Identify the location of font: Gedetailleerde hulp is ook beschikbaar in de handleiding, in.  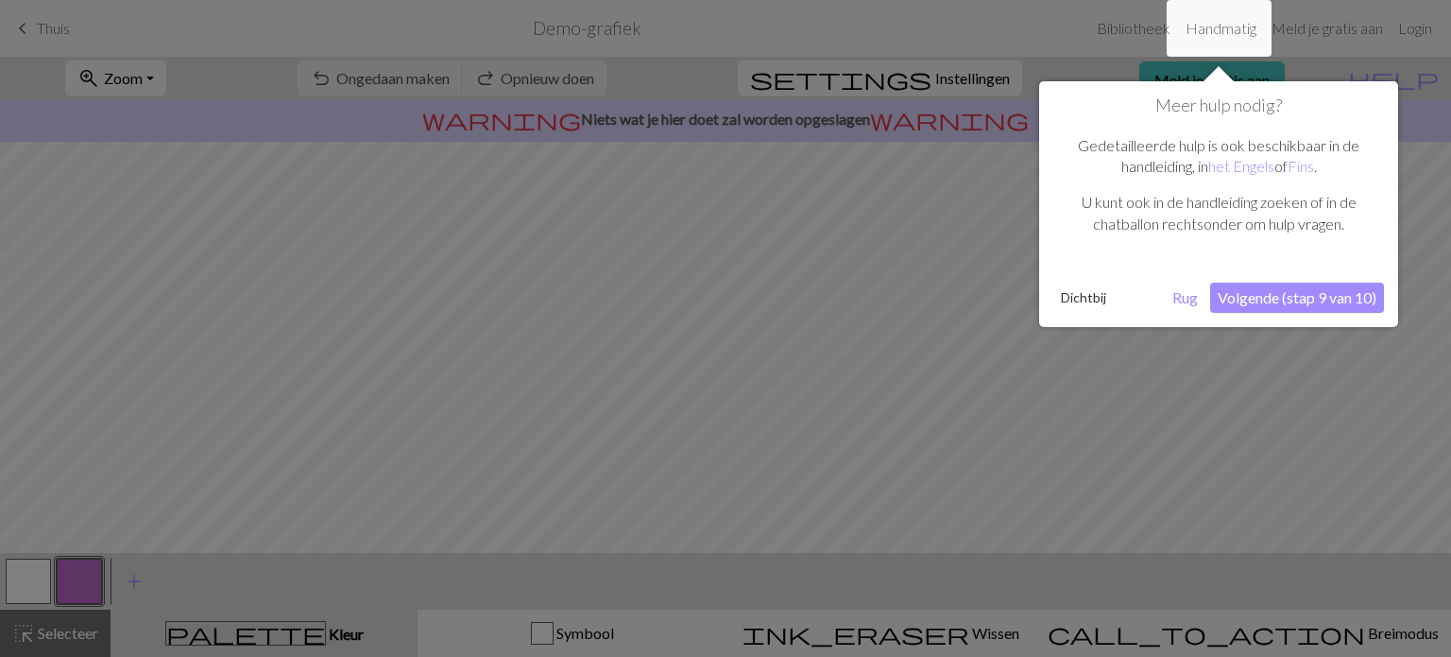
(1219, 155).